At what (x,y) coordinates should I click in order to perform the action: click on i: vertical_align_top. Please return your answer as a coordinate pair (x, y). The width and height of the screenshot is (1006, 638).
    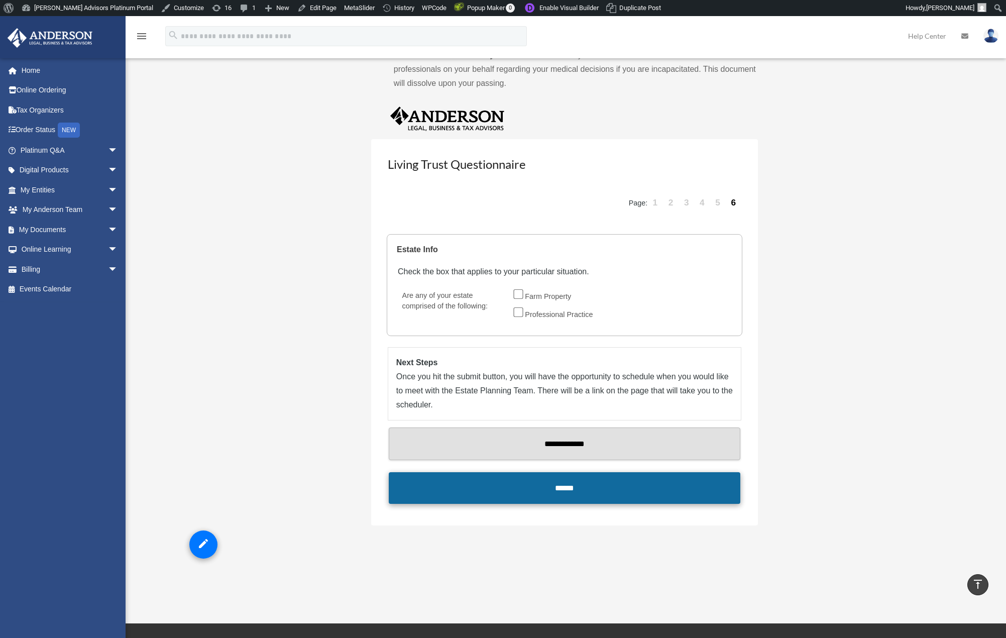
    Looking at the image, I should click on (978, 584).